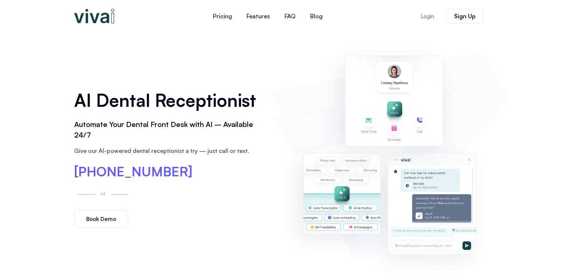  What do you see at coordinates (258, 16) in the screenshot?
I see `a: Features` at bounding box center [258, 16].